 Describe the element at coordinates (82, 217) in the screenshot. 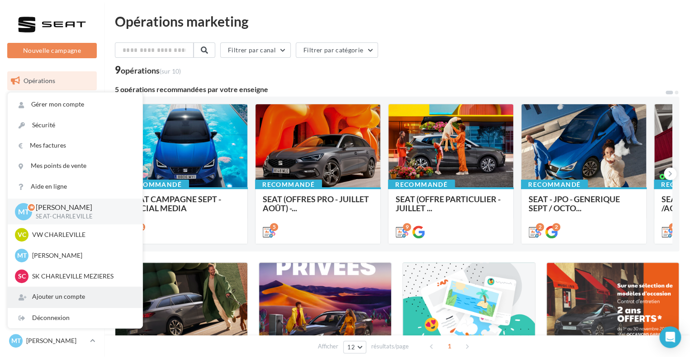

I see `p: SEAT-CHARLEVILLE` at that location.